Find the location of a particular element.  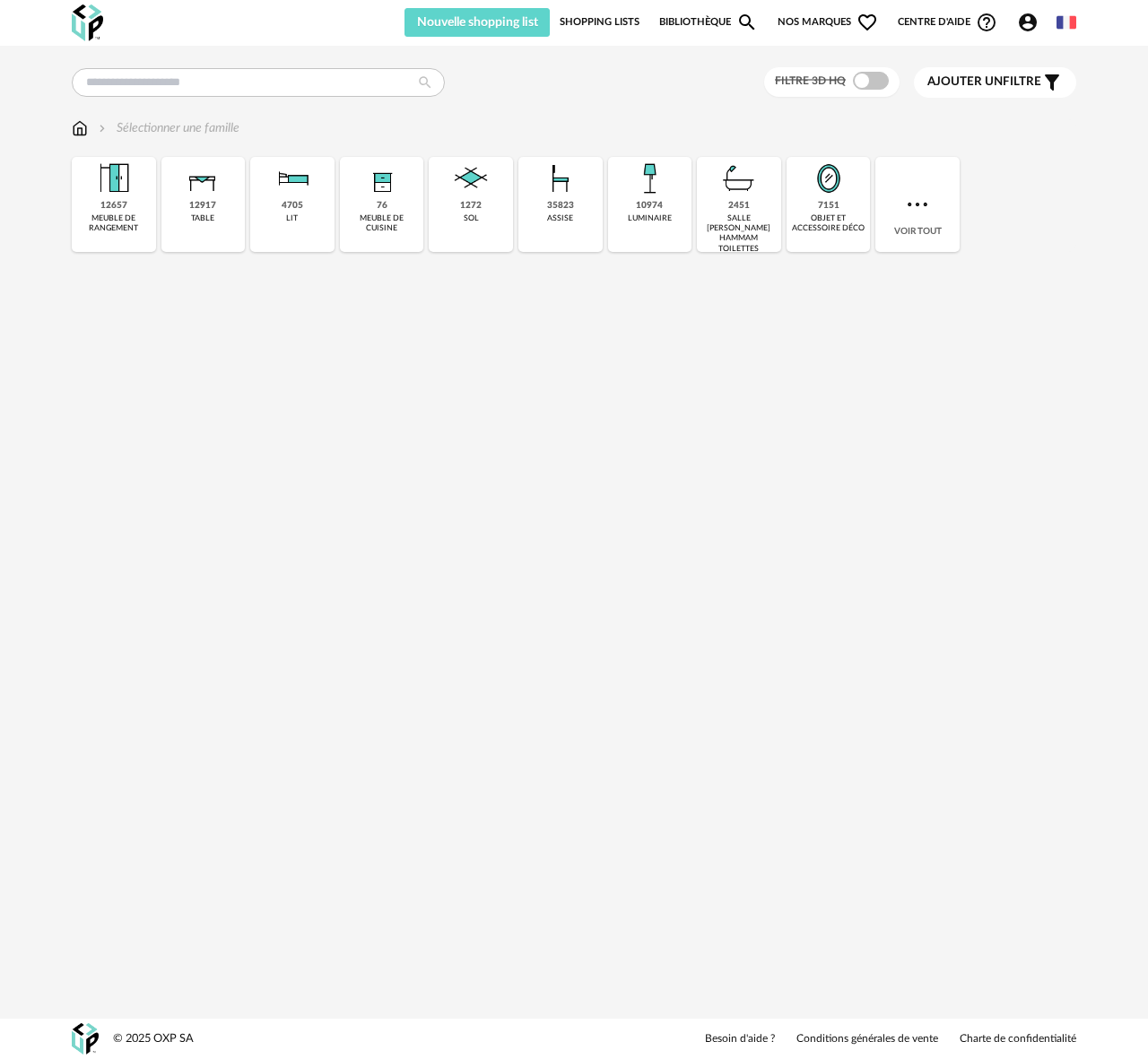

img: svg+xml;base64,PHN2ZyB3aWR0aD0iMTYiIGhlaWdodD0iMTYiIHZpZXdCb3g9IjAgMCAxNiAxNiIgZmlsbD0ibm9uZSIgeG... is located at coordinates (102, 128).